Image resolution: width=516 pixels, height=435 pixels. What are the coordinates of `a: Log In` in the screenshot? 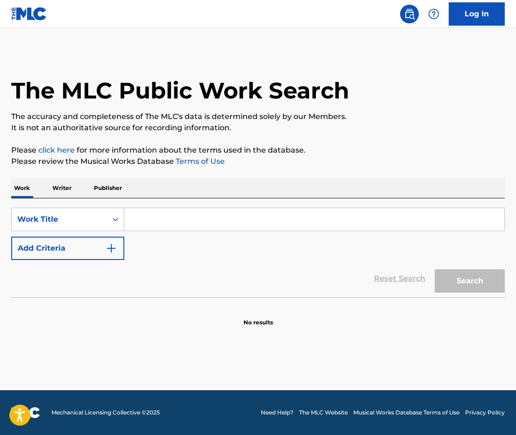 It's located at (476, 14).